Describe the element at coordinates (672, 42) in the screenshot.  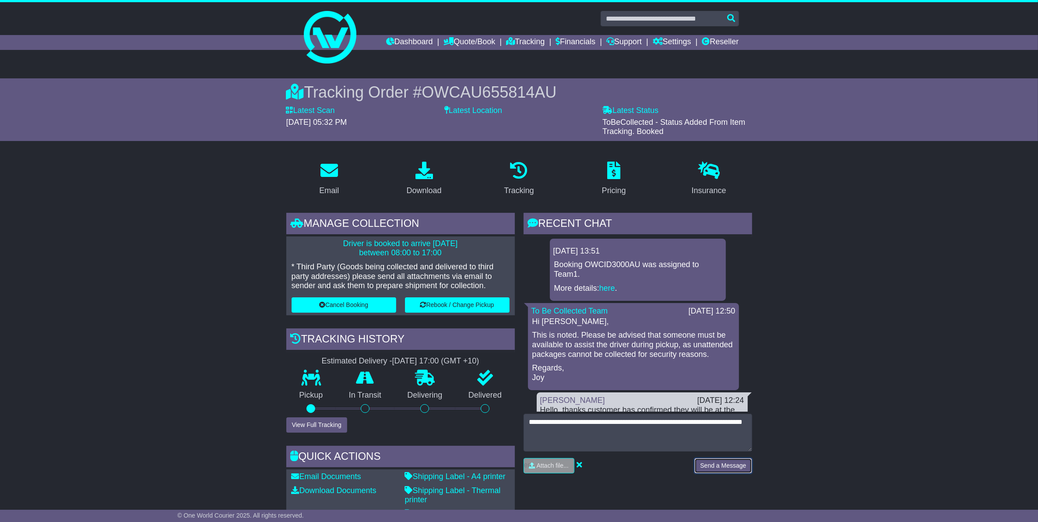
I see `a: Settings` at that location.